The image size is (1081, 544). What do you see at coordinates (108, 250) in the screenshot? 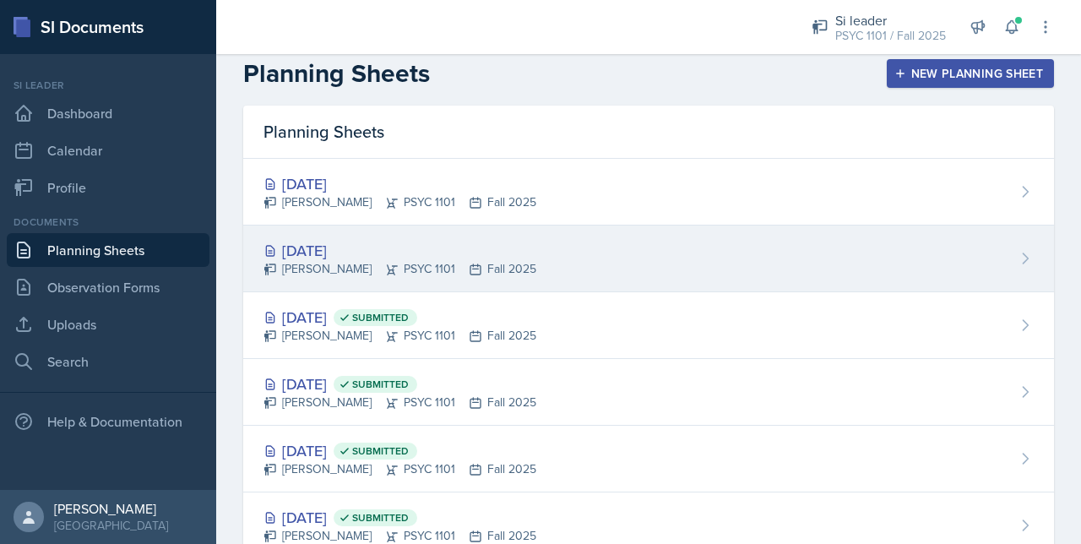
I see `a: Planning Sheets` at bounding box center [108, 250].